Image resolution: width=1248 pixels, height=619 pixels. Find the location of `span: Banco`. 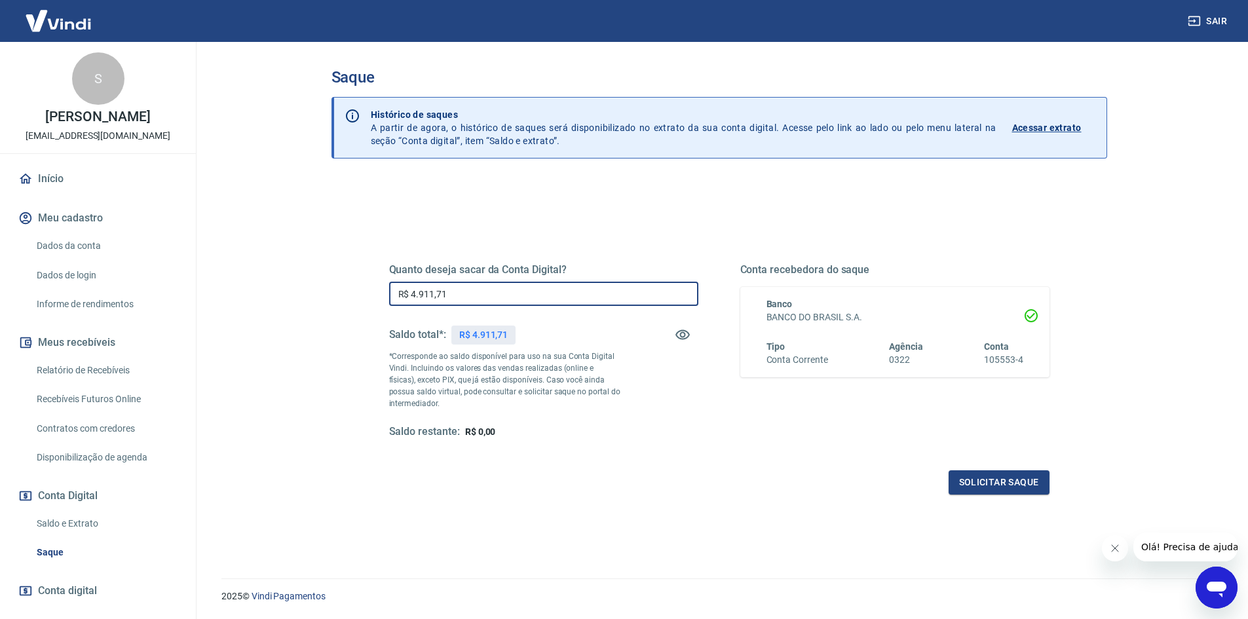

span: Banco is located at coordinates (780, 304).